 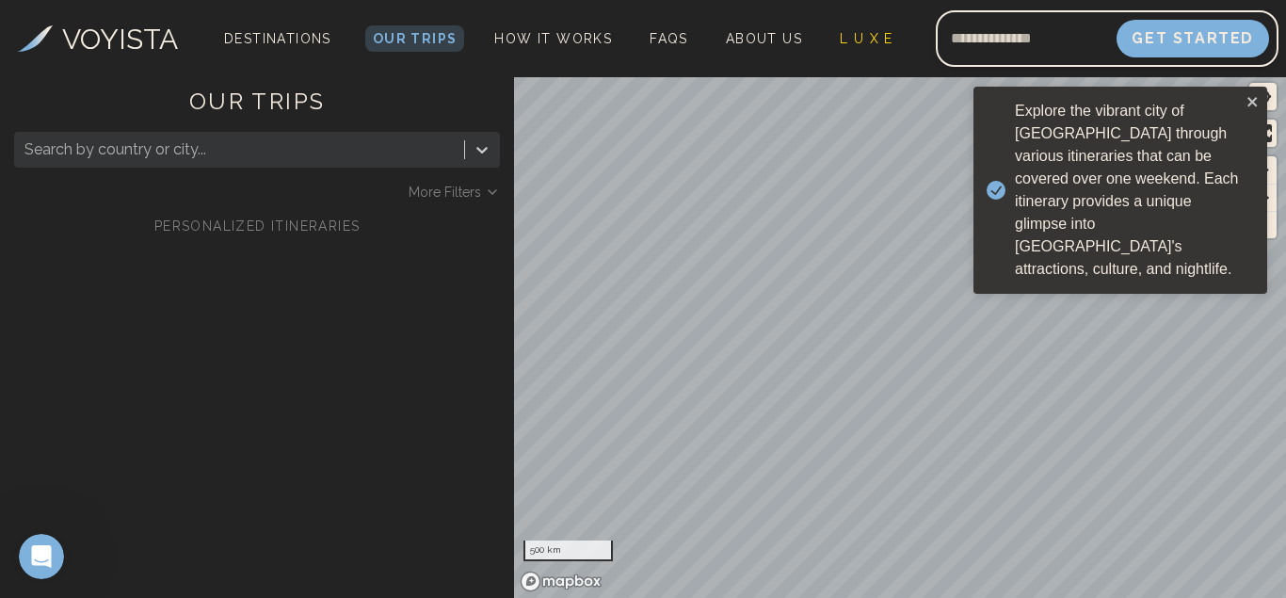 What do you see at coordinates (568, 551) in the screenshot?
I see `div: 500 km` at bounding box center [568, 551].